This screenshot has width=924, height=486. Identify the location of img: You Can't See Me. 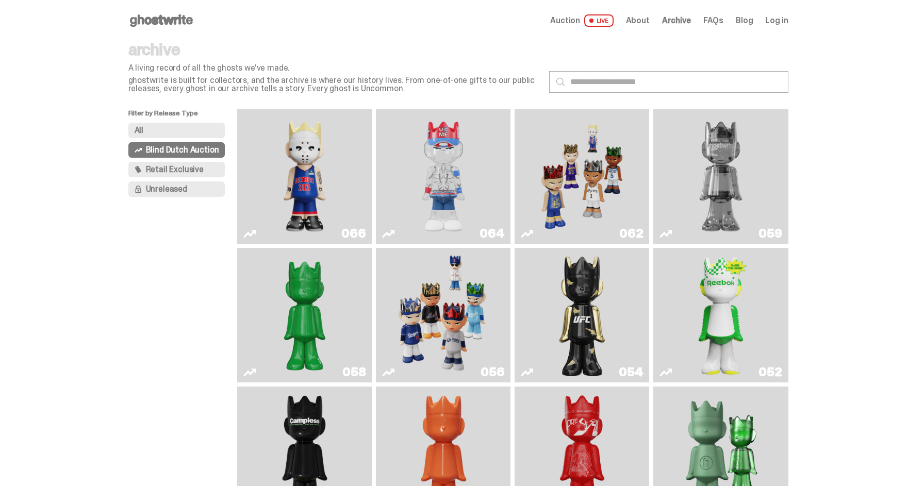
(444, 176).